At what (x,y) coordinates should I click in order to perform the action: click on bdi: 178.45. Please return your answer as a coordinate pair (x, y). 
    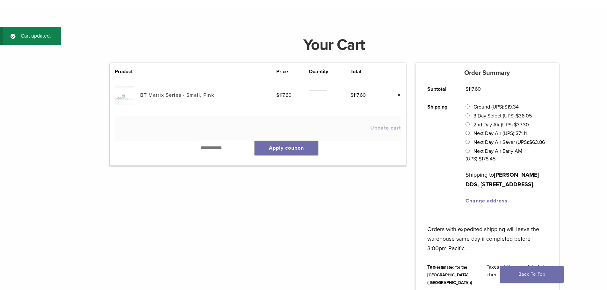
    Looking at the image, I should click on (487, 159).